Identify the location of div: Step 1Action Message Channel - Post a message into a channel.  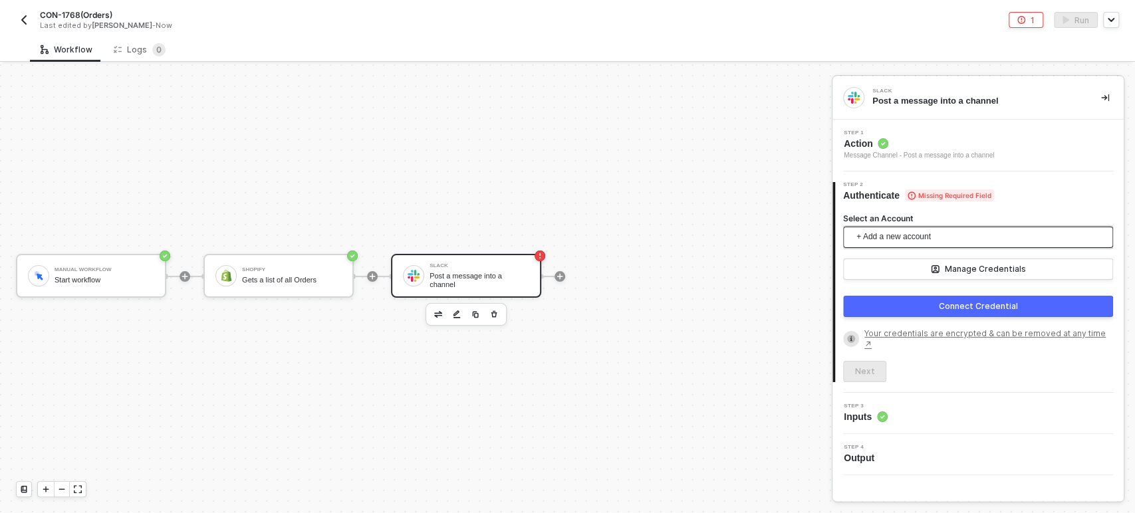
(978, 146).